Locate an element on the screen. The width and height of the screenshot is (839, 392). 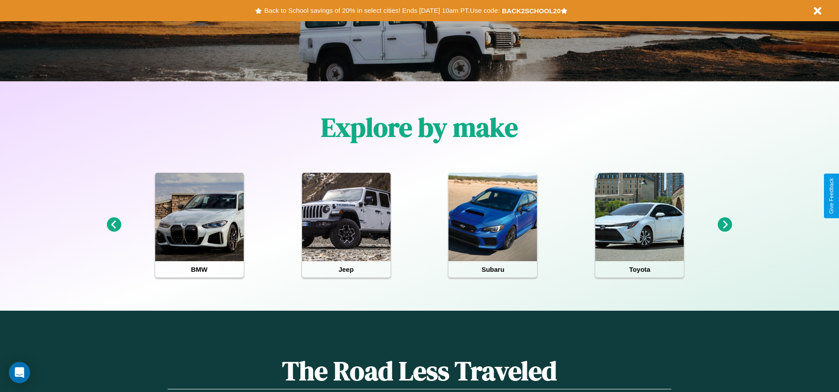
div: Give Feedback is located at coordinates (831, 196).